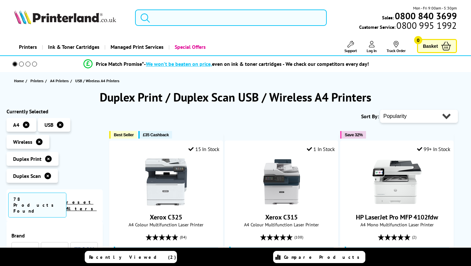 Image resolution: width=471 pixels, height=266 pixels. Describe the element at coordinates (84, 249) in the screenshot. I see `img: Epson` at that location.